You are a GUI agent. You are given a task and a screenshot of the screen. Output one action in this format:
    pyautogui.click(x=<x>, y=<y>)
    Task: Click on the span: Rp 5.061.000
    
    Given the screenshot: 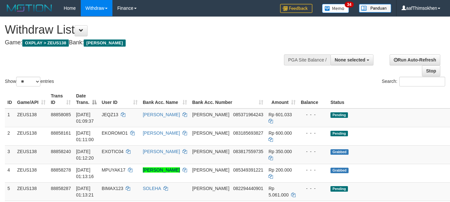 What is the action you would take?
    pyautogui.click(x=278, y=191)
    